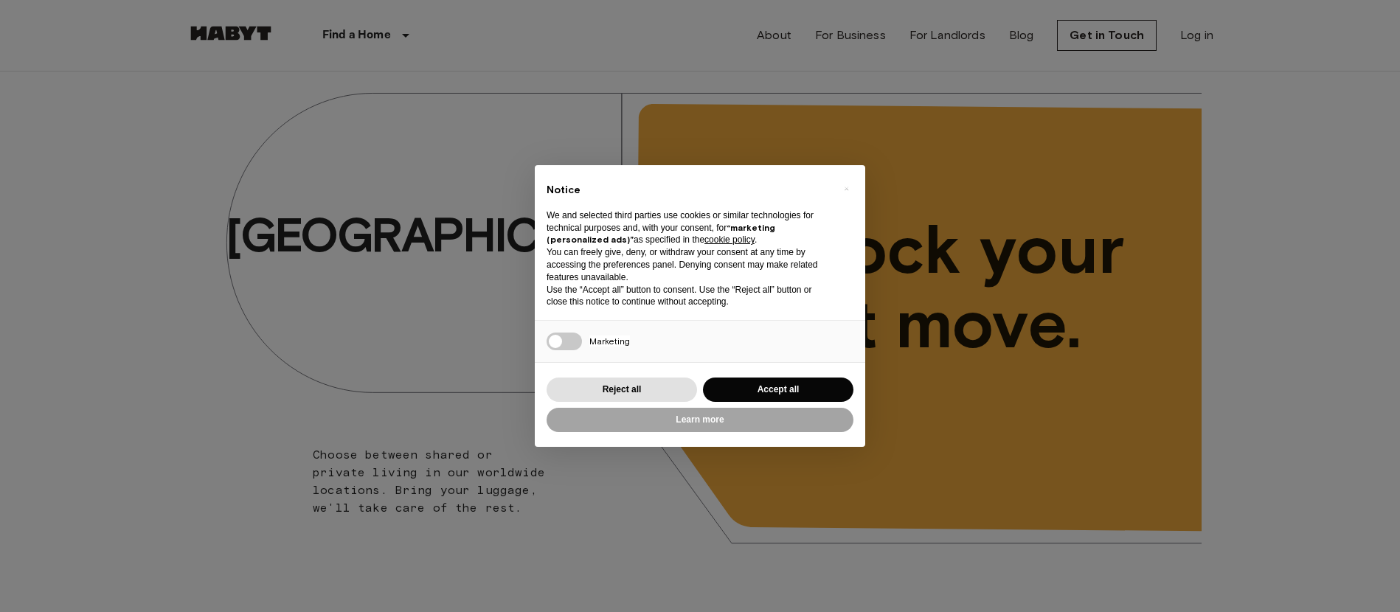  Describe the element at coordinates (688, 190) in the screenshot. I see `h2: Notice` at that location.